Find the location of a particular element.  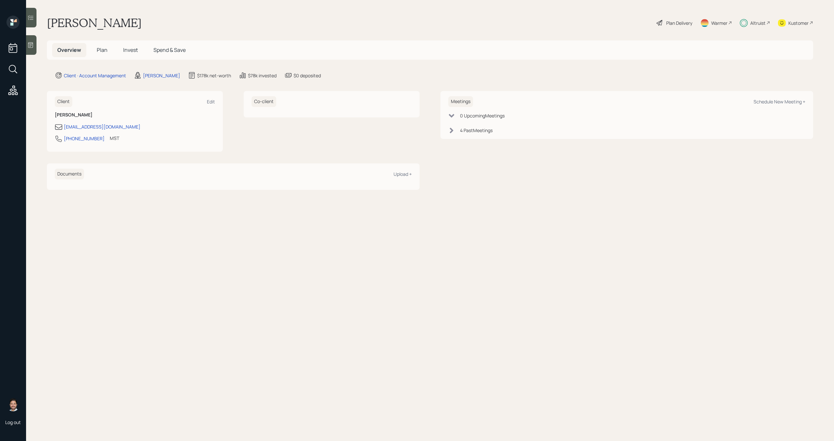

h6: Co-client is located at coordinates (264, 101).